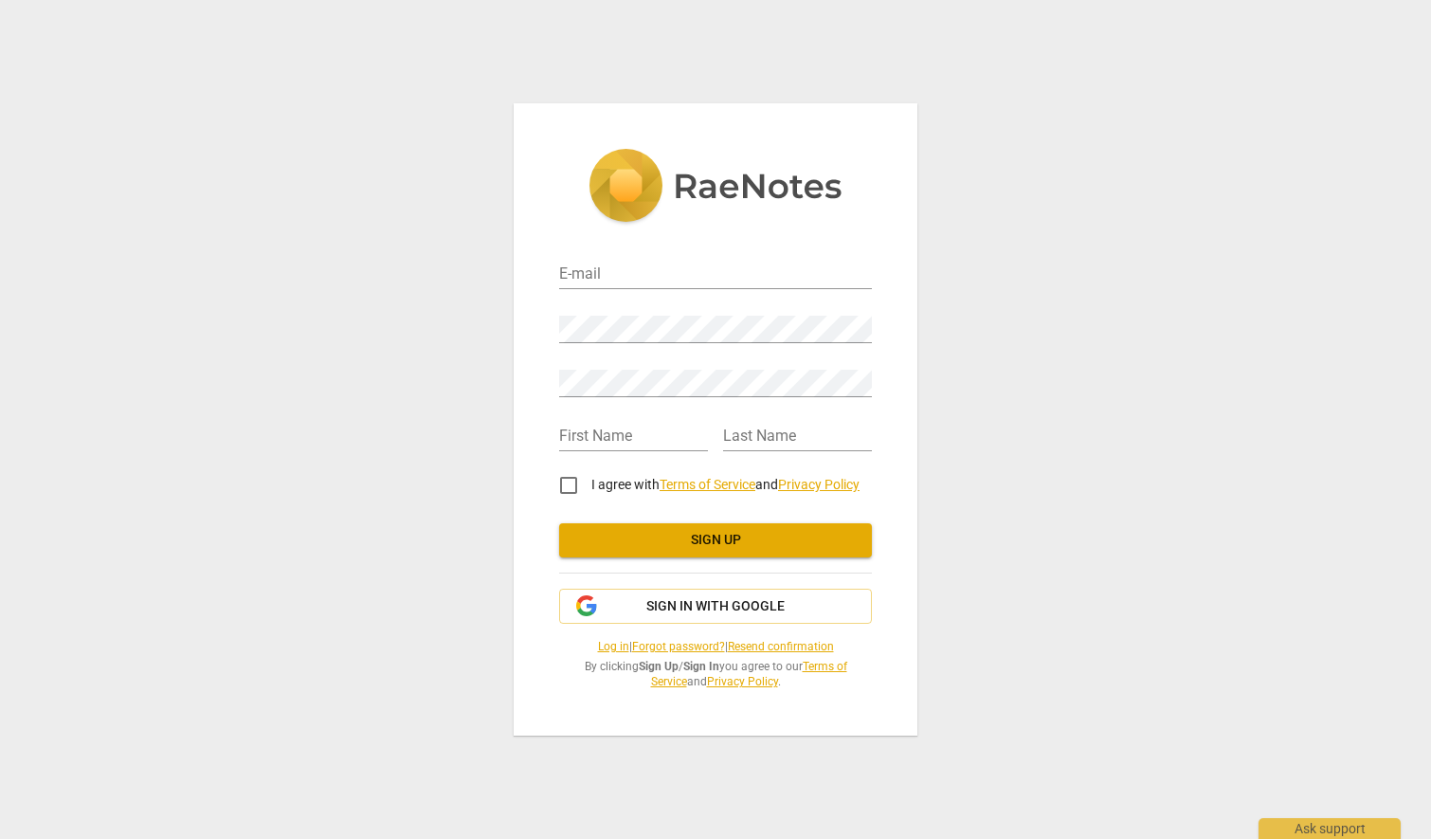 This screenshot has height=839, width=1431. What do you see at coordinates (715, 188) in the screenshot?
I see `img: 5ac2273c67554f335776073100b6d88f.svg` at bounding box center [715, 188].